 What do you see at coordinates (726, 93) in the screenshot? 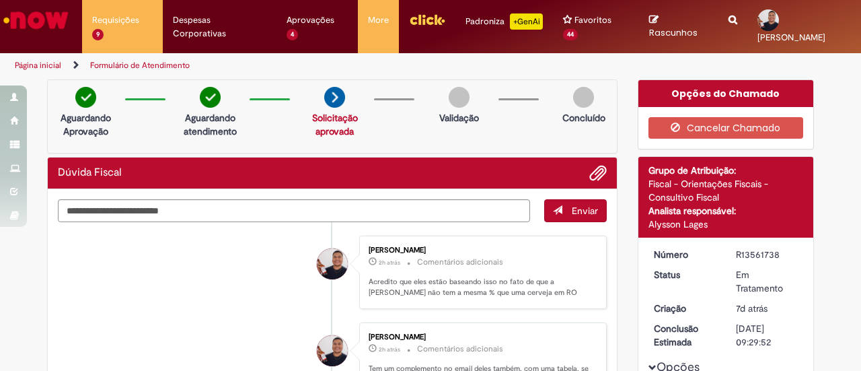
I see `div: Opções do Chamado` at bounding box center [726, 93].